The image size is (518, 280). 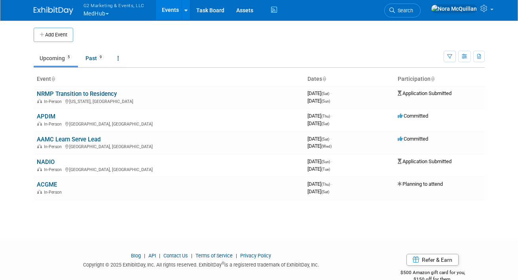 I want to click on span: Planning to attend, so click(x=420, y=183).